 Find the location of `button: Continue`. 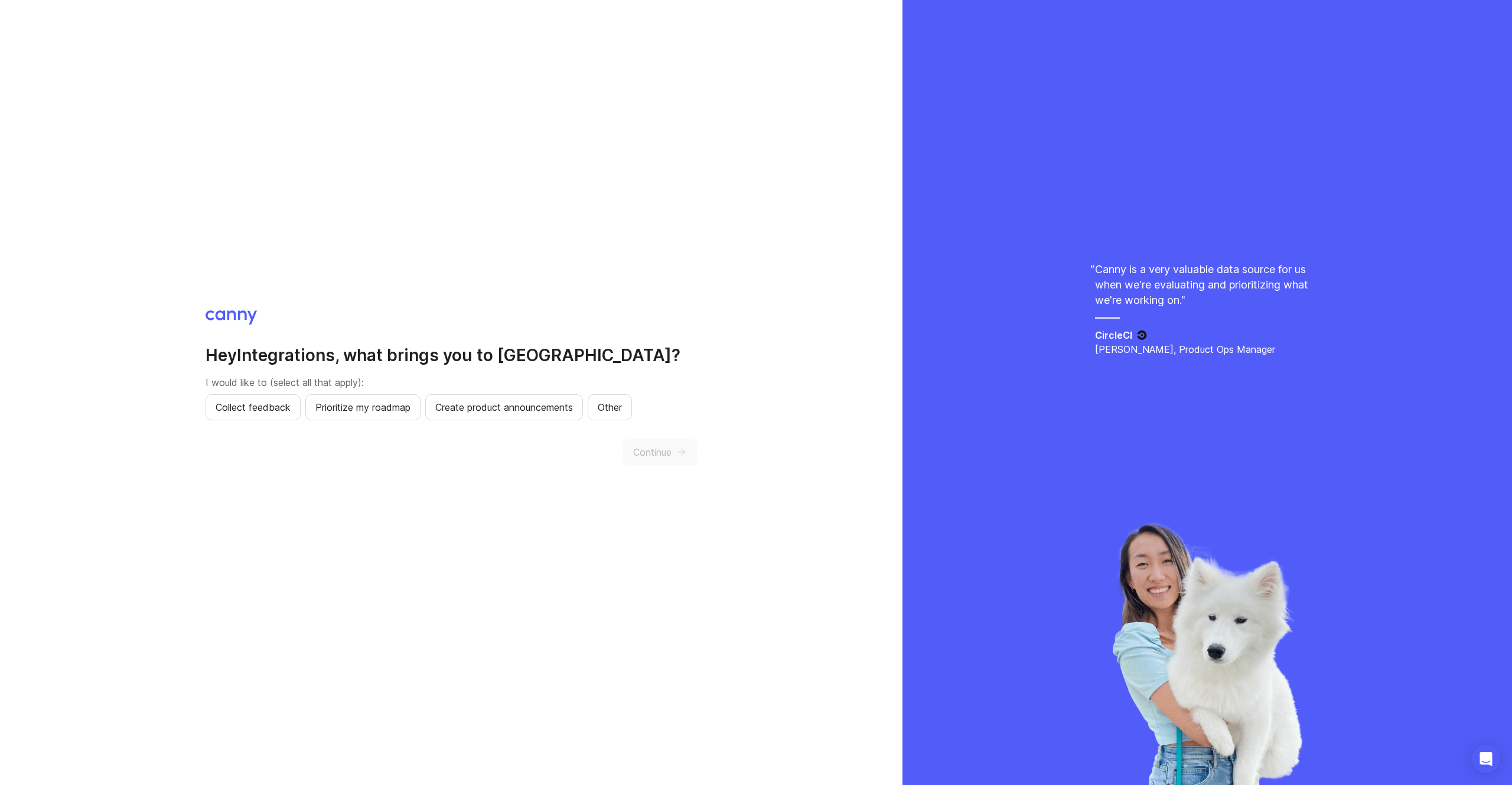

button: Continue is located at coordinates (660, 452).